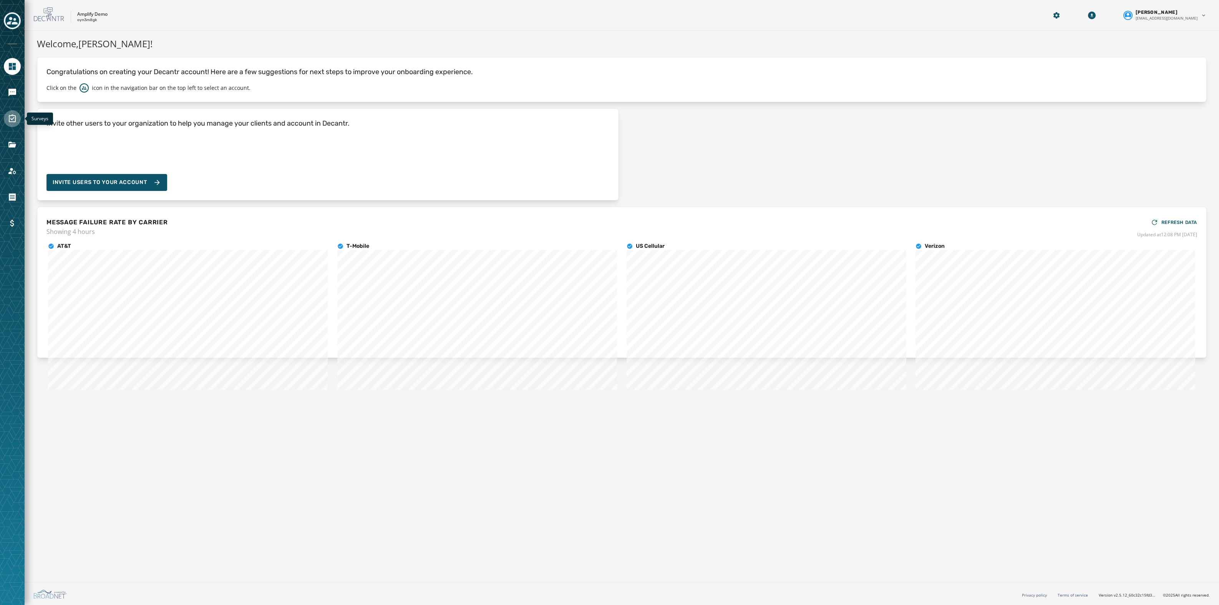 The height and width of the screenshot is (605, 1219). What do you see at coordinates (198, 123) in the screenshot?
I see `h4: Invite other users to your organization to help you manage your clients and account in Decantr.` at bounding box center [198, 123].